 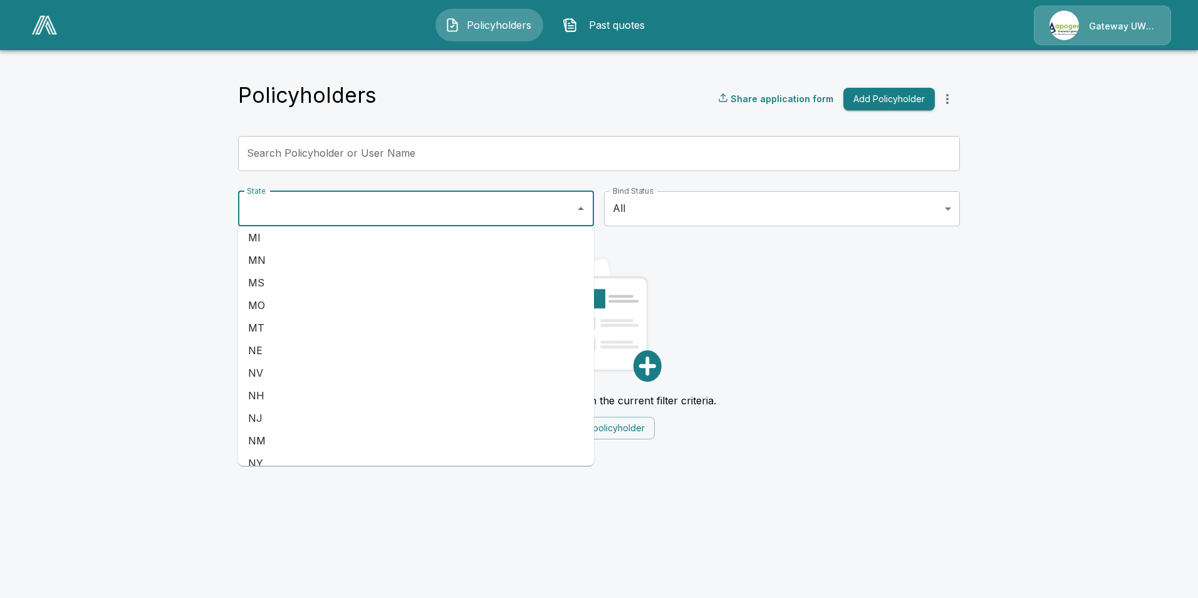 What do you see at coordinates (599, 400) in the screenshot?
I see `p: No policyholders match the current filter criteria.` at bounding box center [599, 400].